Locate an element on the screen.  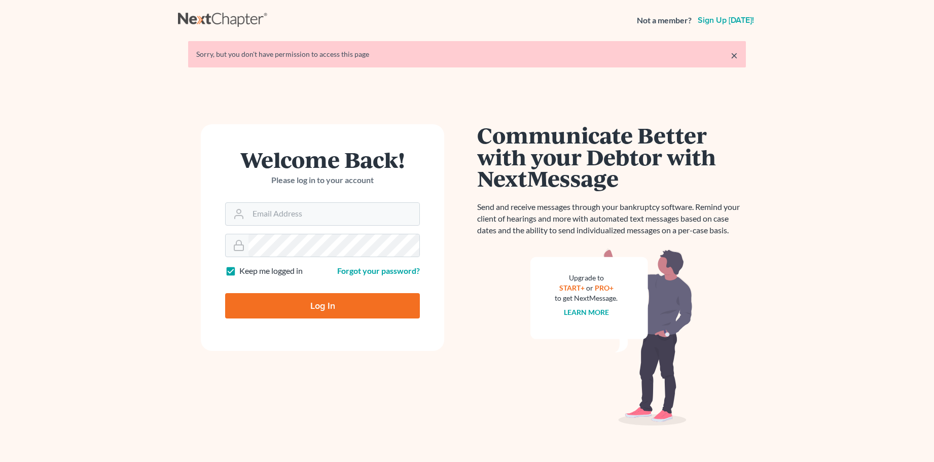
p: Send and receive messages through your bankruptcy software. Remind your client of hearings and mo... is located at coordinates (611, 219).